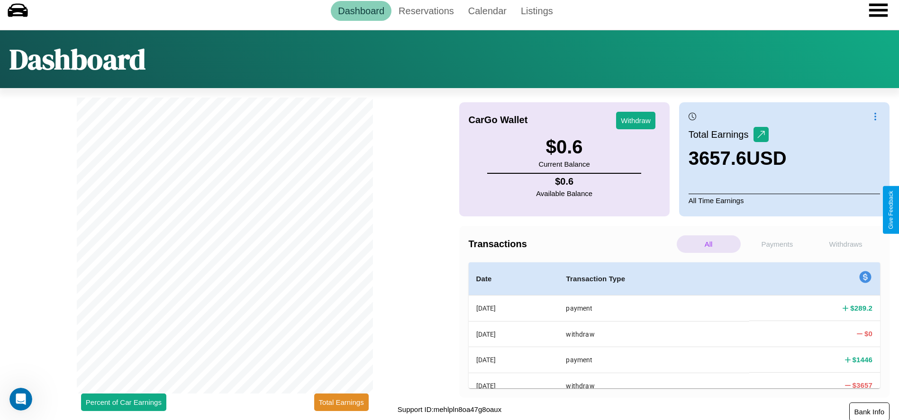  What do you see at coordinates (361, 11) in the screenshot?
I see `a: Dashboard` at bounding box center [361, 11].